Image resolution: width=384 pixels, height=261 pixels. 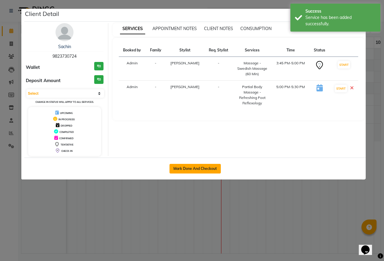 What do you see at coordinates (252, 68) in the screenshot?
I see `div: Massage -Swedish Massage (60 Min)` at bounding box center [252, 68].